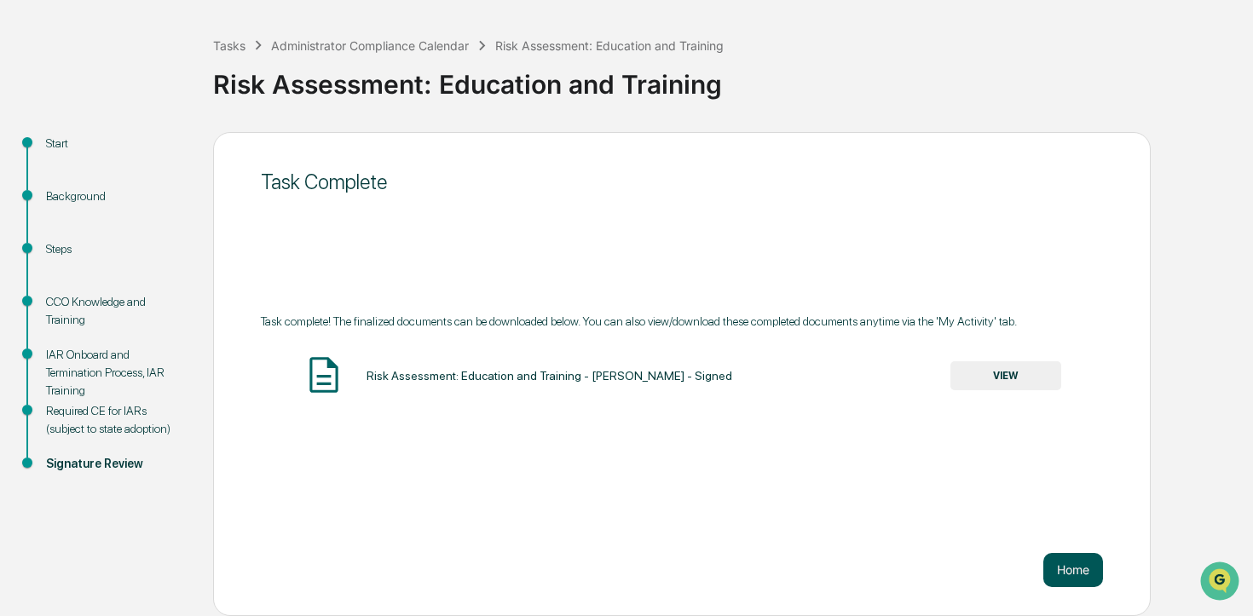  What do you see at coordinates (324, 375) in the screenshot?
I see `img: Document Icon` at bounding box center [324, 375].